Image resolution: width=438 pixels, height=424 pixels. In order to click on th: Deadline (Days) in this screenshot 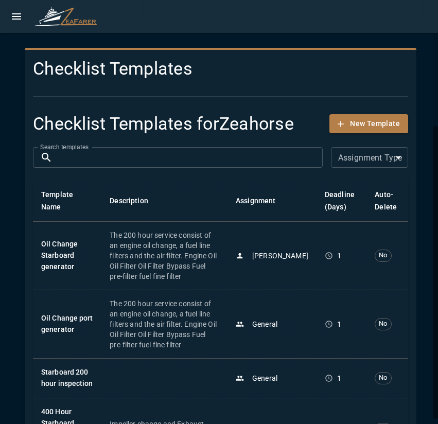, I will do `click(341, 201)`.